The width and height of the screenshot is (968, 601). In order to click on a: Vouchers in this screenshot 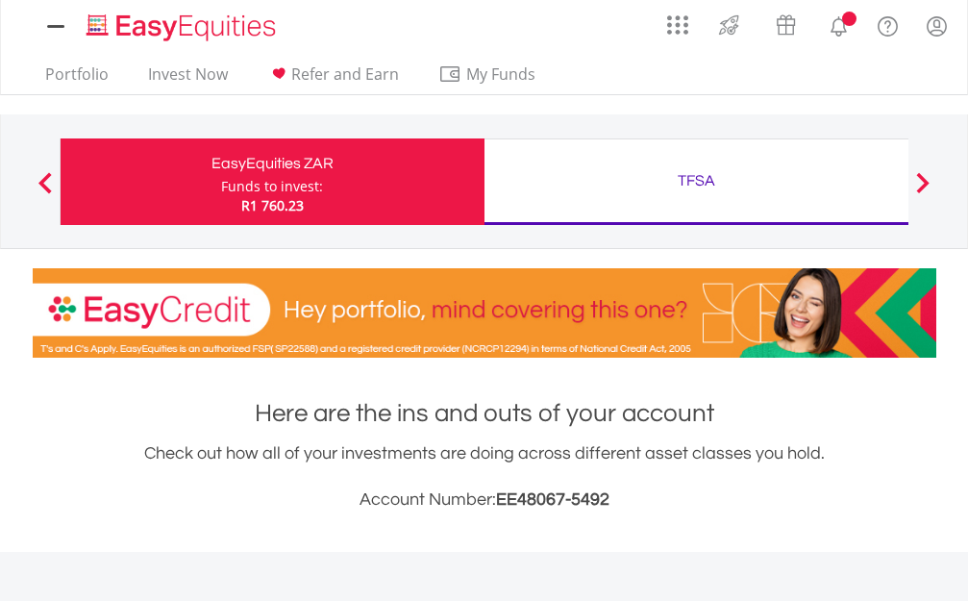, I will do `click(786, 22)`.